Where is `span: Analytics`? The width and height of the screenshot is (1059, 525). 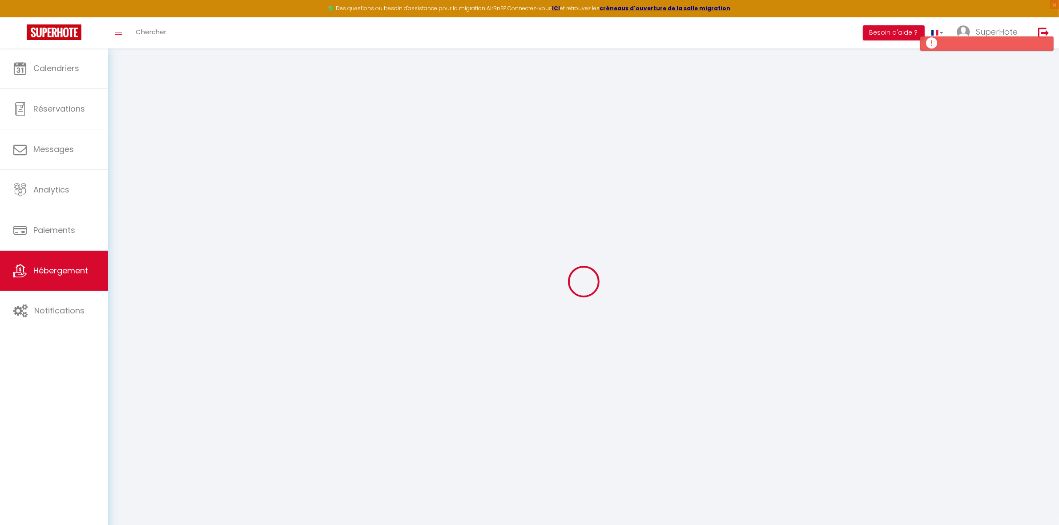 span: Analytics is located at coordinates (51, 189).